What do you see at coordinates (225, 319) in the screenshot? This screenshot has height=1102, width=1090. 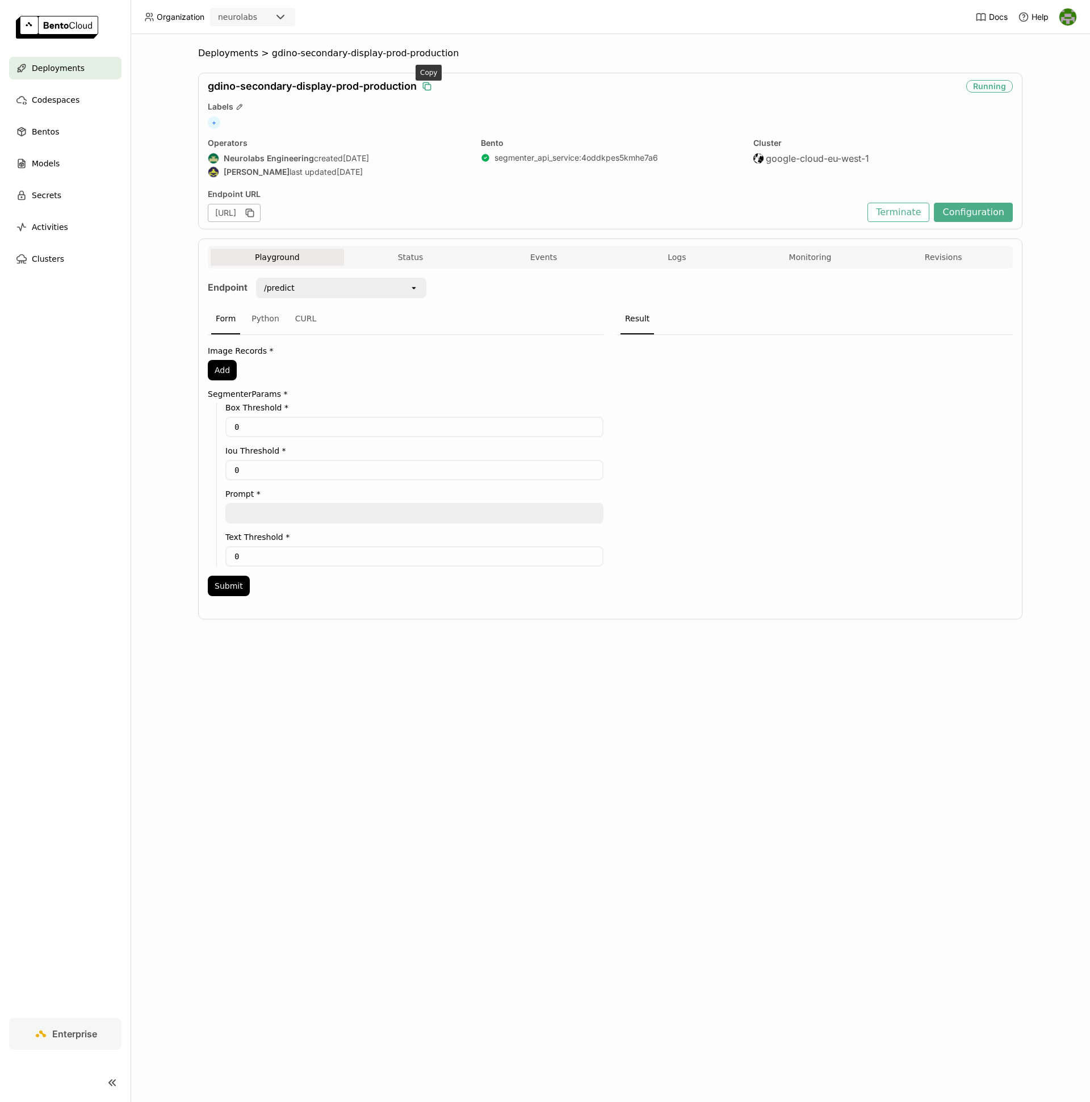 I see `div: Form` at bounding box center [225, 319].